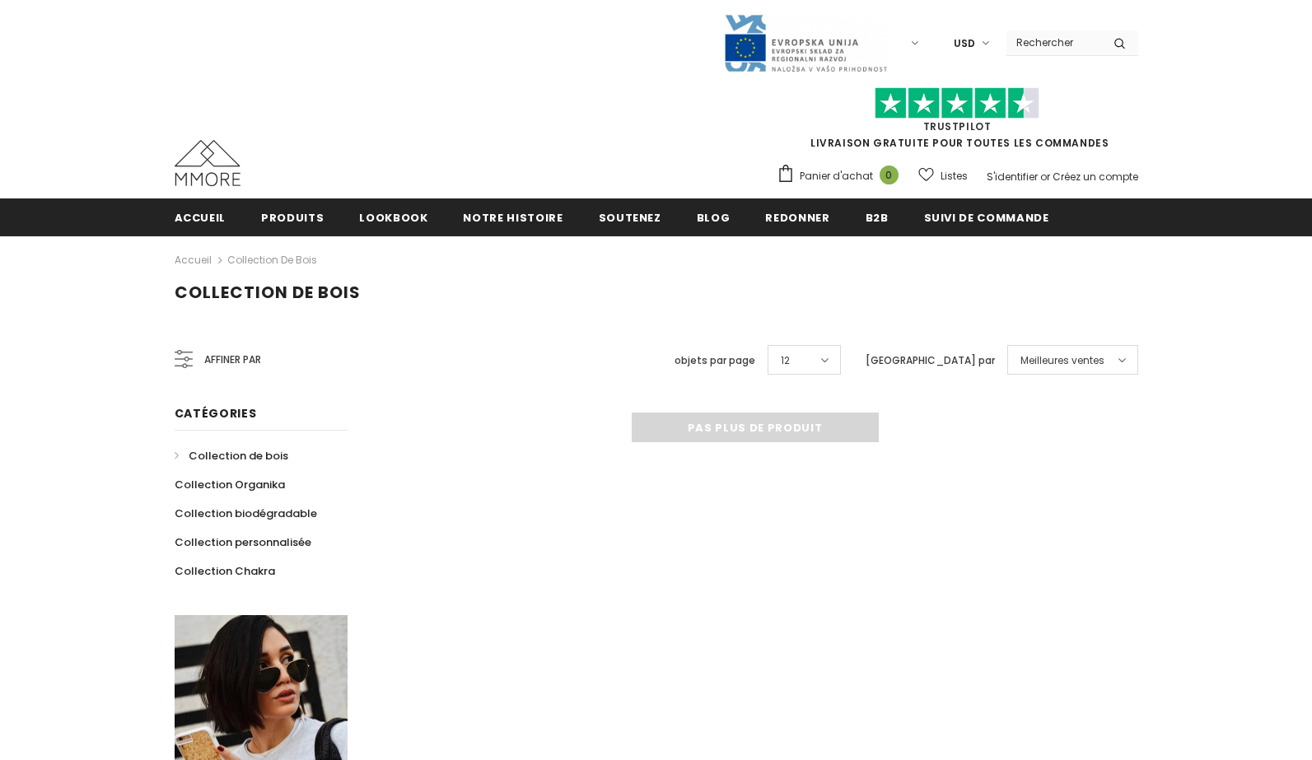  Describe the element at coordinates (245, 513) in the screenshot. I see `a: Collection biodégradable` at that location.